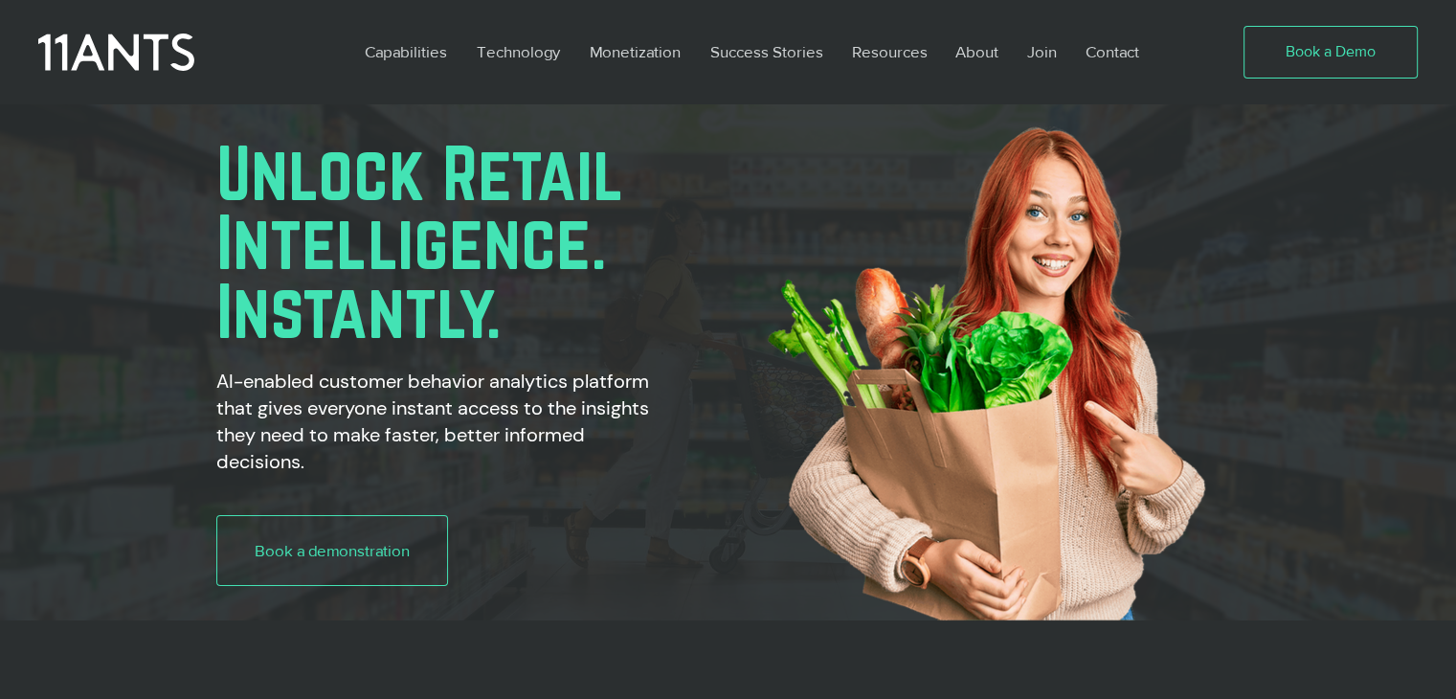 The image size is (1456, 699). What do you see at coordinates (890, 52) in the screenshot?
I see `p: Resources` at bounding box center [890, 52].